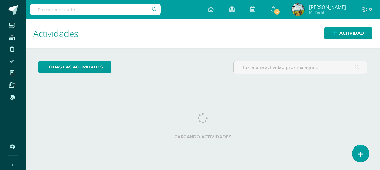 The image size is (380, 170). What do you see at coordinates (203, 137) in the screenshot?
I see `label: Cargando actividades` at bounding box center [203, 137].